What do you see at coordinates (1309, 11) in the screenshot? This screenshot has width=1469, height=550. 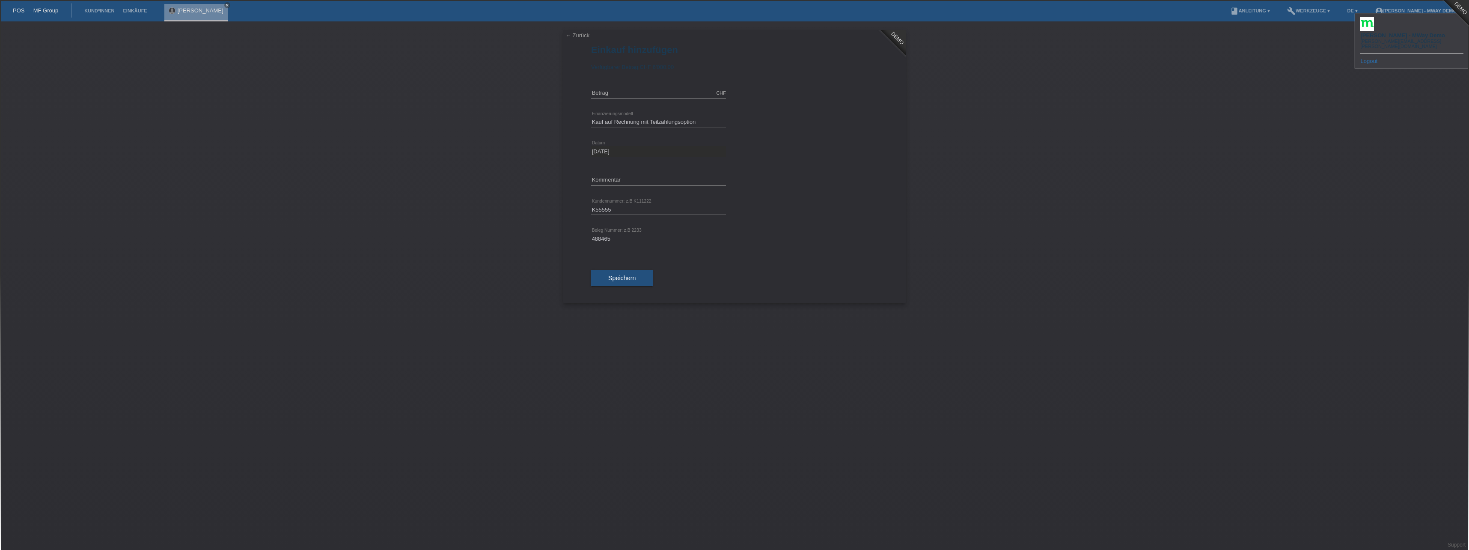 I see `a: buildWerkzeuge ▾` at bounding box center [1309, 11].